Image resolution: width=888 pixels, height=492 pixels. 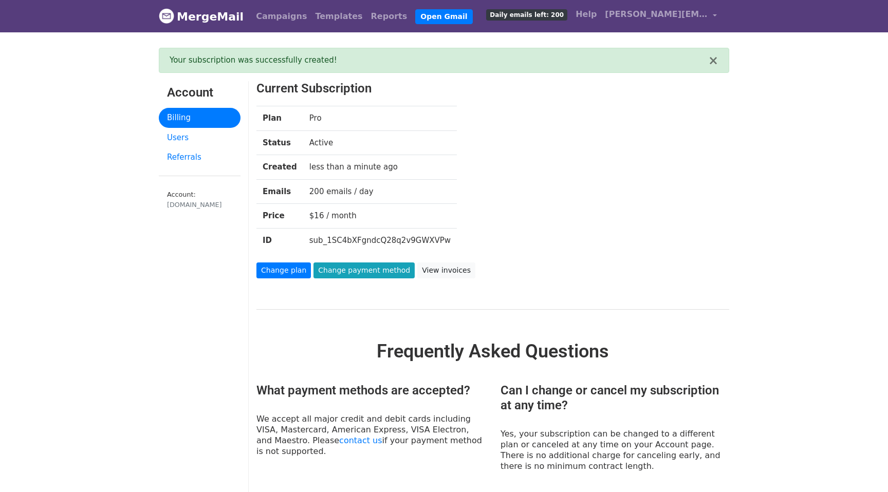 I want to click on a: contact us, so click(x=360, y=440).